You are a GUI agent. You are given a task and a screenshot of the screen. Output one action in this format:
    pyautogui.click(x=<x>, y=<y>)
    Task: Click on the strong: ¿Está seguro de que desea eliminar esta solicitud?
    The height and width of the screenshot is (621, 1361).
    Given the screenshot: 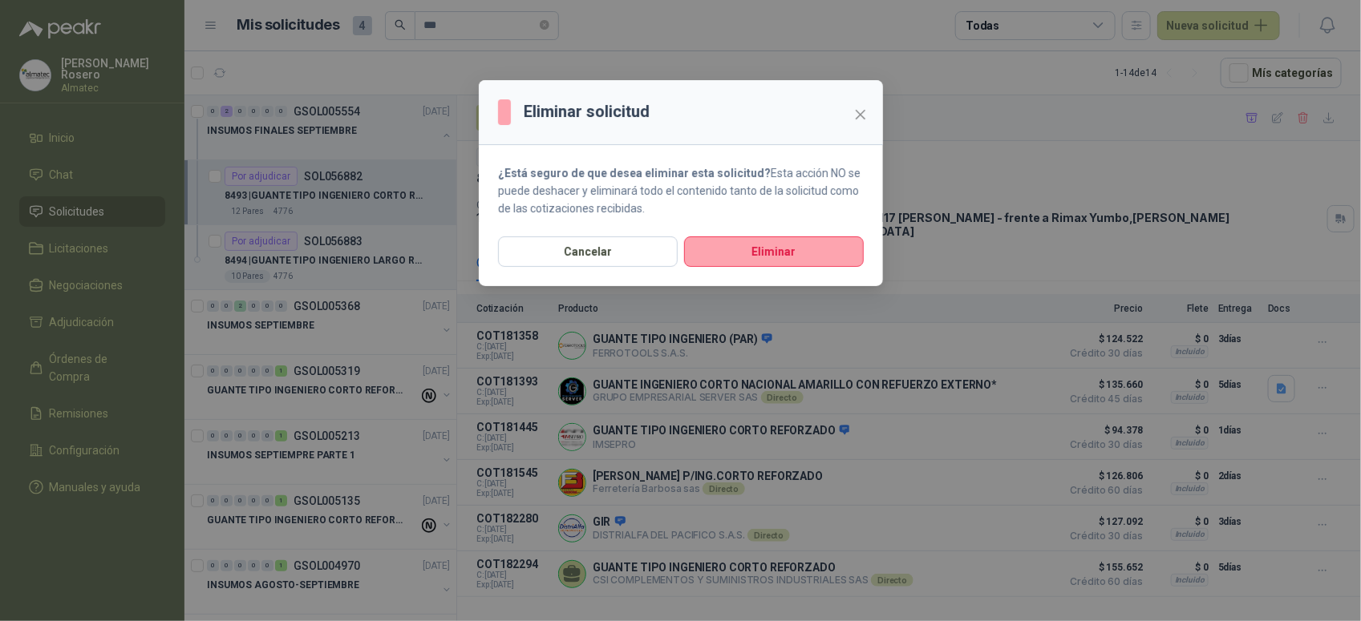 What is the action you would take?
    pyautogui.click(x=634, y=173)
    